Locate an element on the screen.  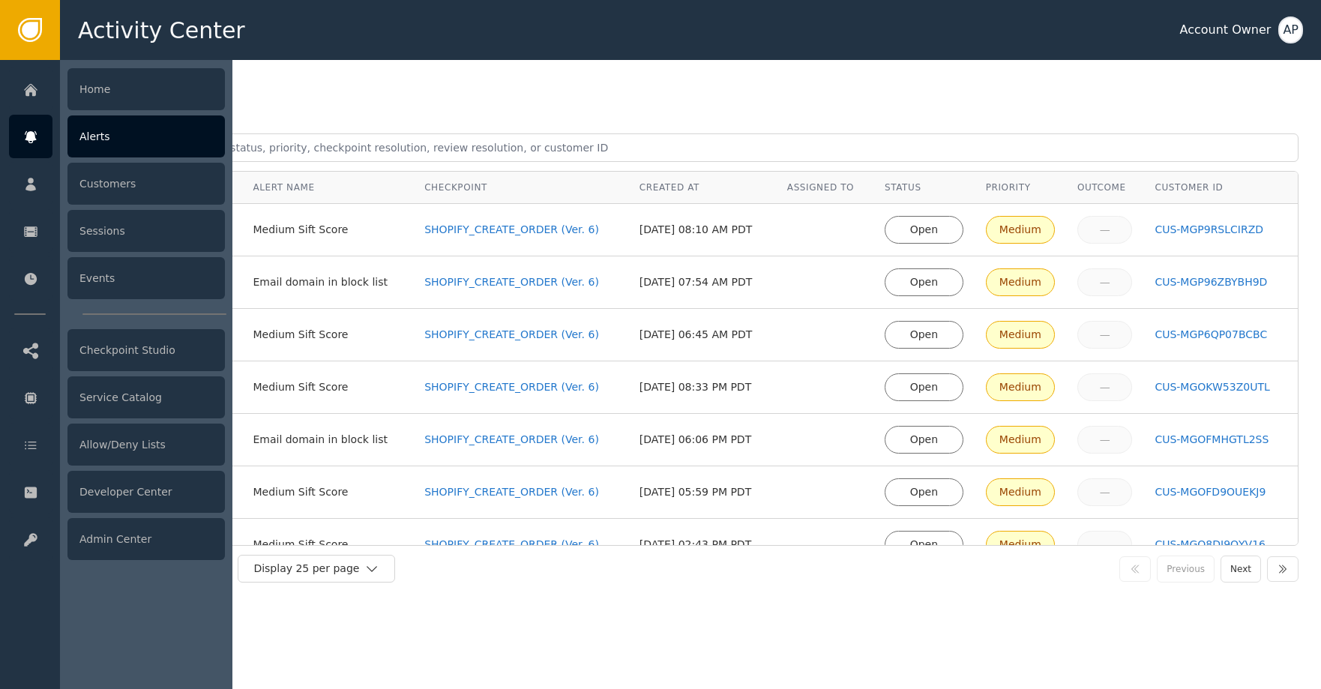
div: Display 25 per page is located at coordinates (309, 568).